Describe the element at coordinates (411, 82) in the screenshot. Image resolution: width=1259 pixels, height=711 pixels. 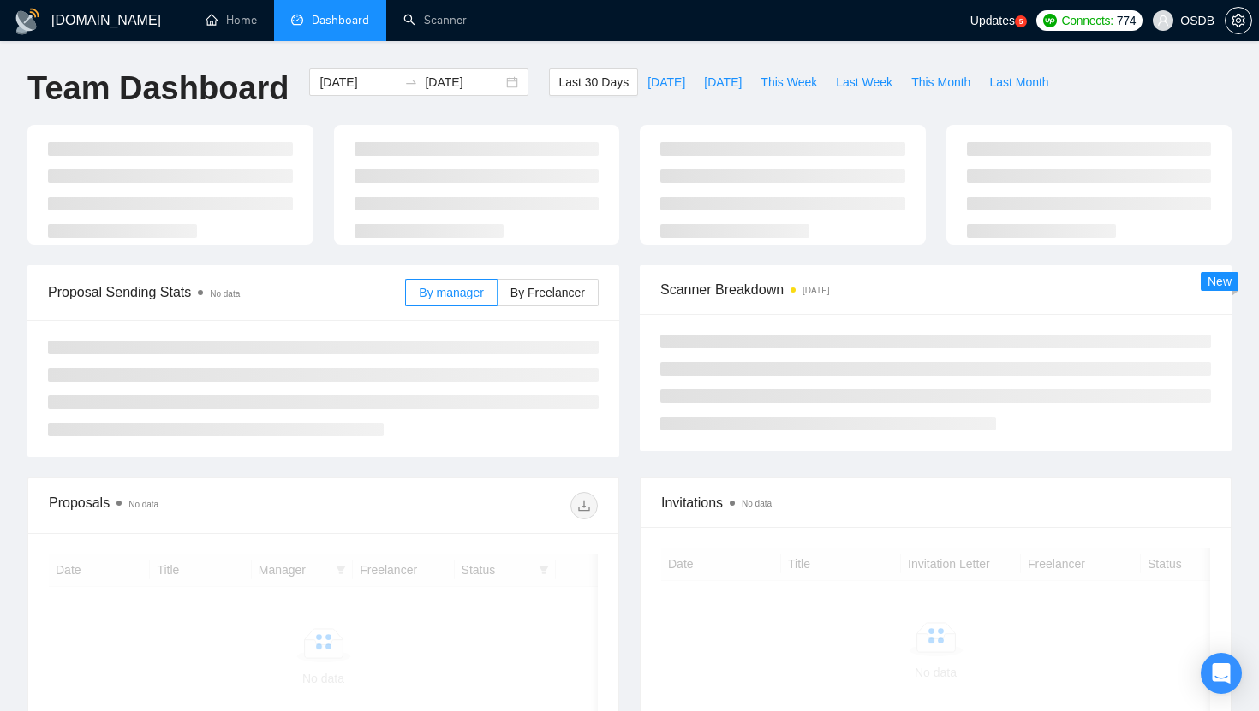
I see `span: swap-right` at that location.